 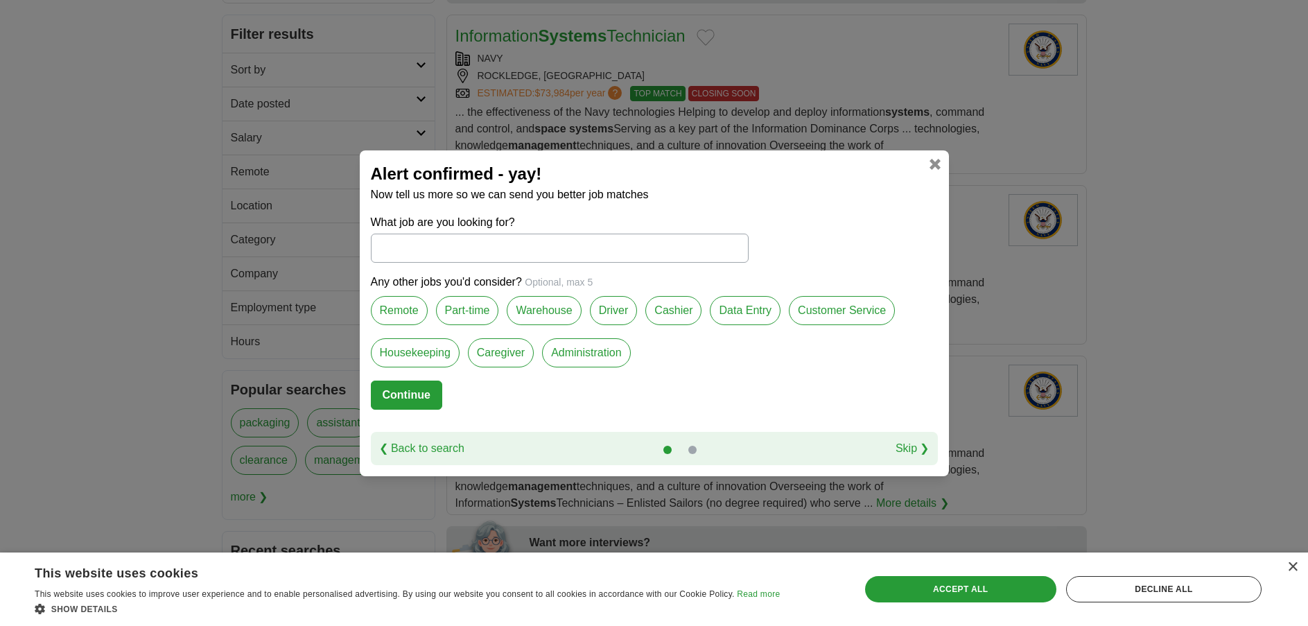 What do you see at coordinates (1292, 567) in the screenshot?
I see `div: Close` at bounding box center [1292, 567].